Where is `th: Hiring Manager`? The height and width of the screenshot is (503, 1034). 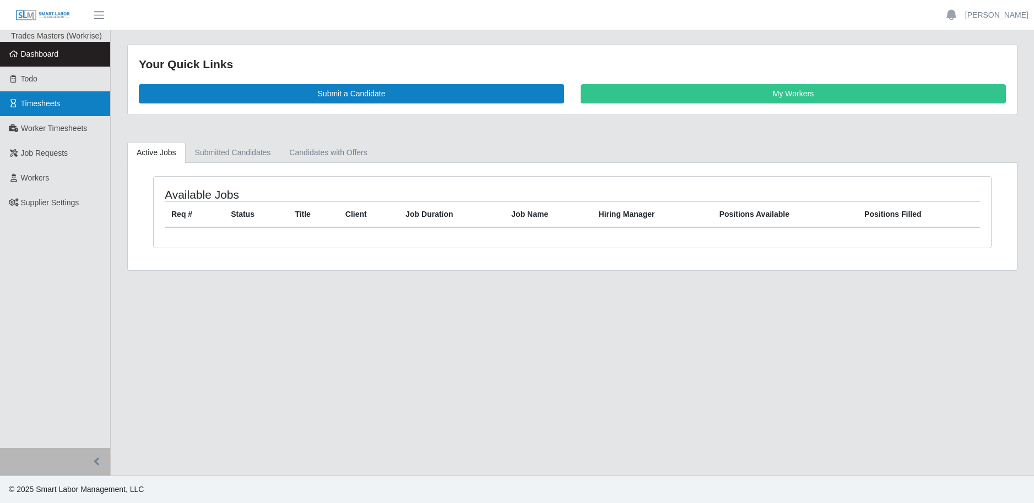
th: Hiring Manager is located at coordinates (652, 214).